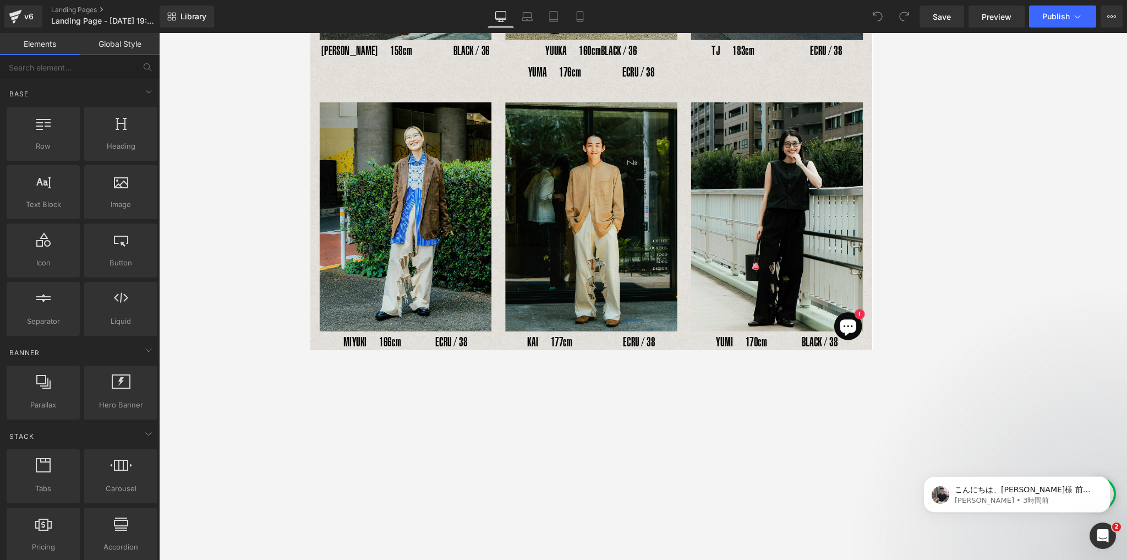  What do you see at coordinates (941, 17) in the screenshot?
I see `span: Save` at bounding box center [941, 17].